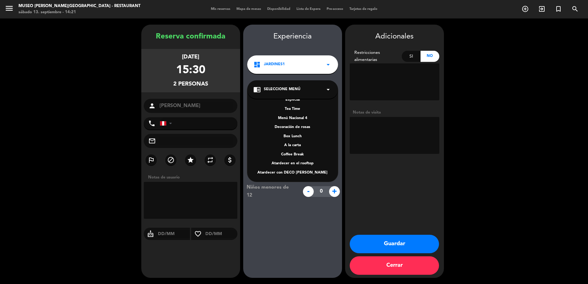 This screenshot has width=588, height=284. Describe the element at coordinates (270, 191) in the screenshot. I see `div: Niños menores de 12` at that location.